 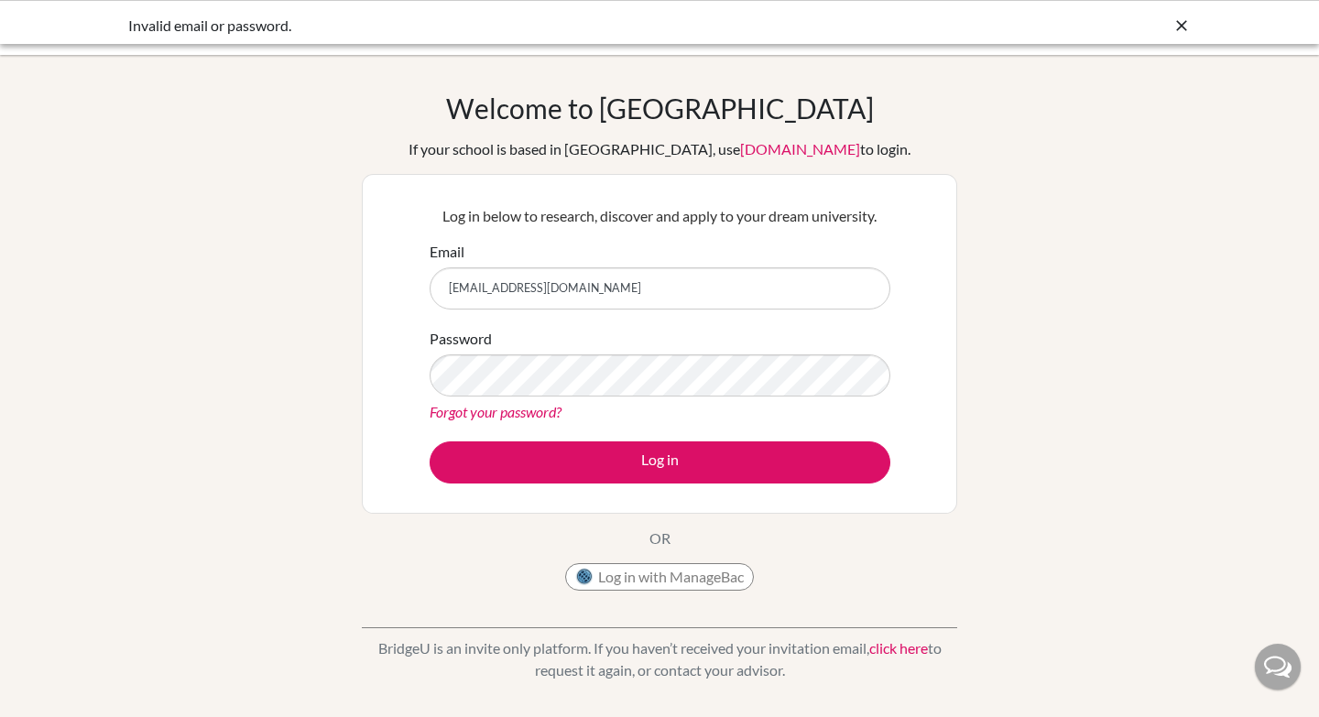 What do you see at coordinates (660, 577) in the screenshot?
I see `button: Log in with ManageBac` at bounding box center [660, 577].